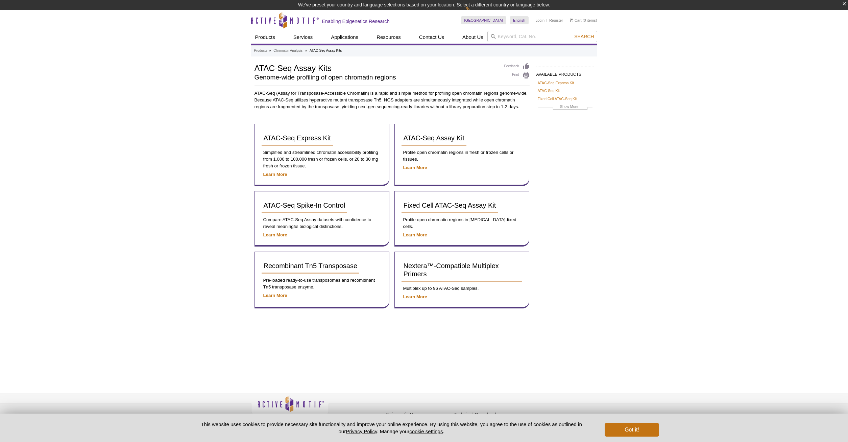  I want to click on a: English, so click(519, 20).